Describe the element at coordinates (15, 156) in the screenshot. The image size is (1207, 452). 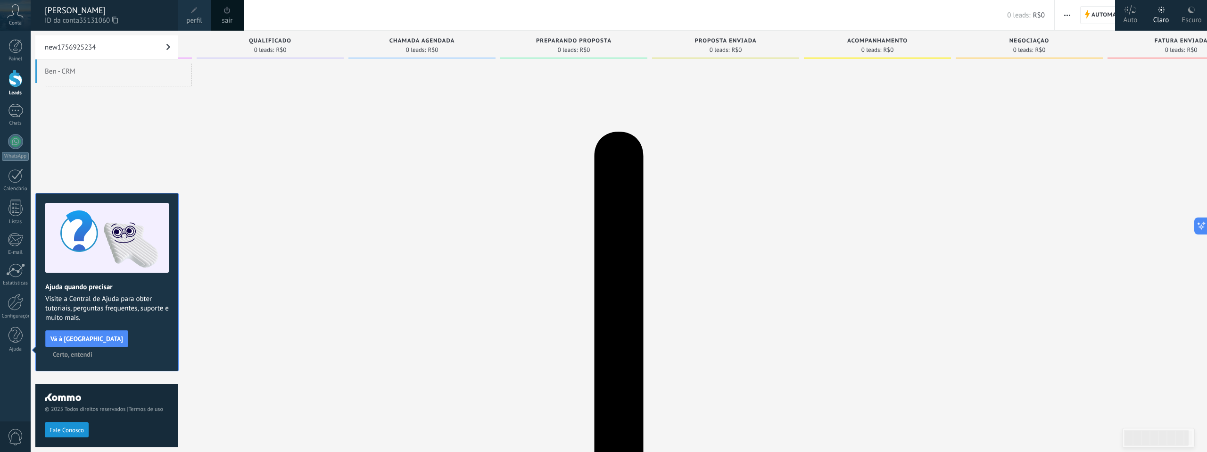
I see `div: WhatsApp` at that location.